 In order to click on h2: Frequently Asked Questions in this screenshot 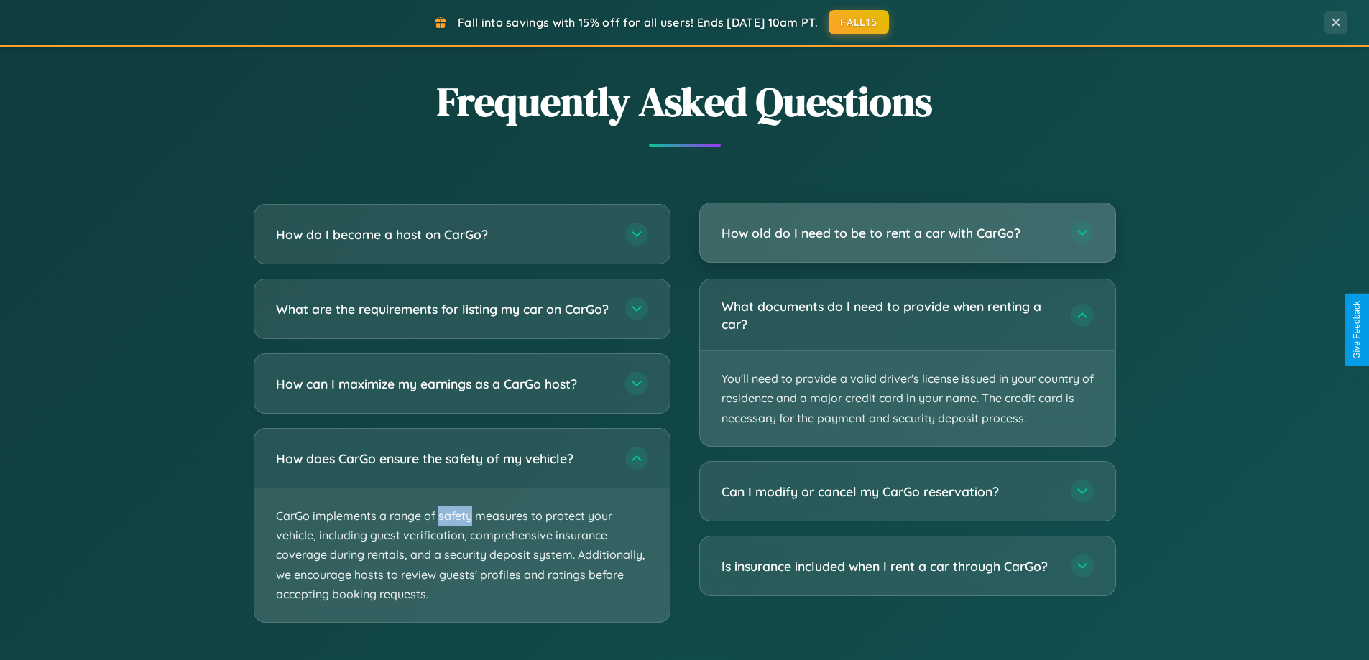, I will do `click(685, 101)`.